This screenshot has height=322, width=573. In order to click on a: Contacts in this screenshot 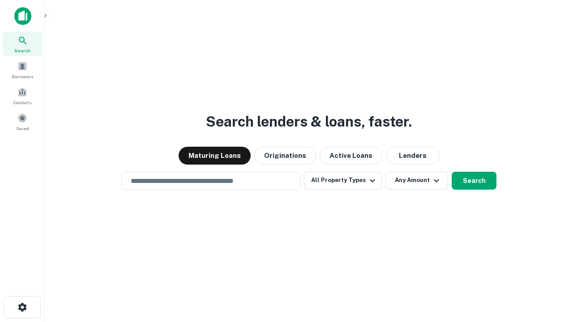, I will do `click(22, 96)`.